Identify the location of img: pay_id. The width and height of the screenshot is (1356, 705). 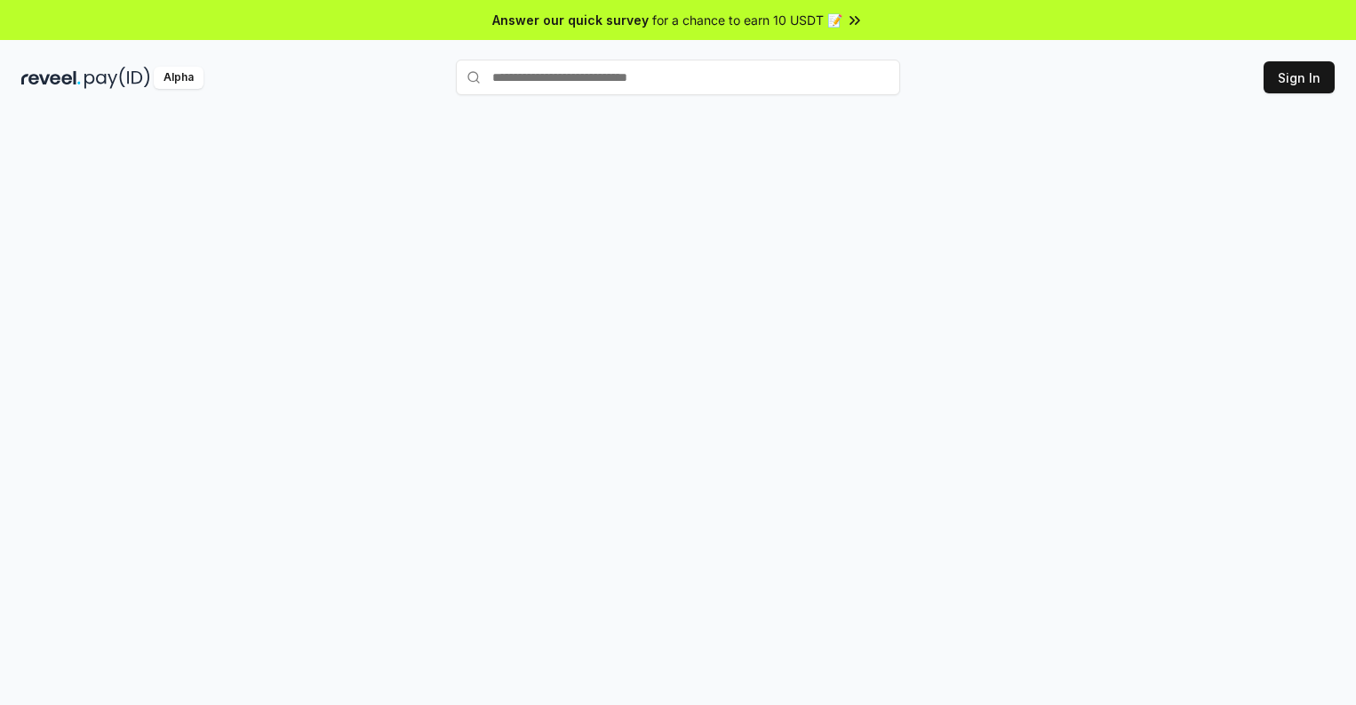
(117, 77).